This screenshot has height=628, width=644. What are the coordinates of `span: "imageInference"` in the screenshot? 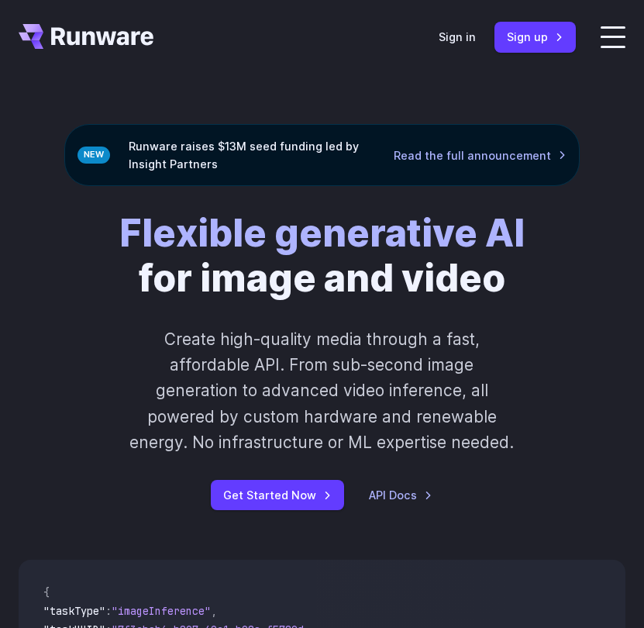 It's located at (161, 611).